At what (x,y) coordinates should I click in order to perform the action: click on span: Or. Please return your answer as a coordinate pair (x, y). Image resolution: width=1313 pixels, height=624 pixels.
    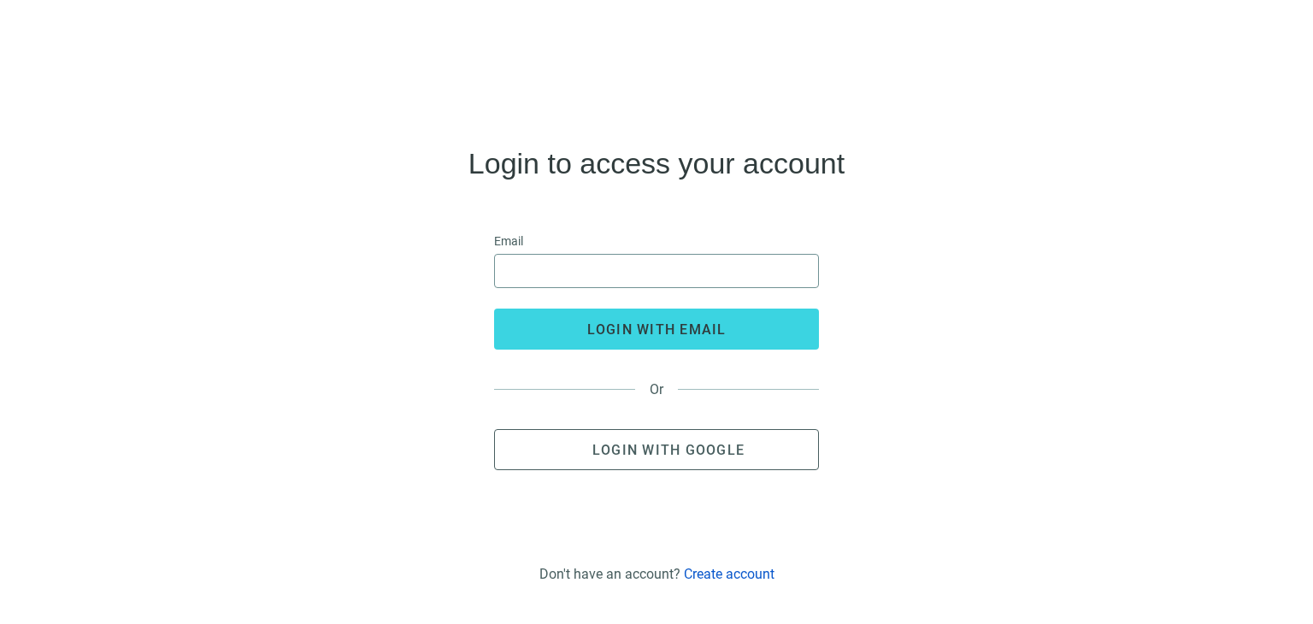
    Looking at the image, I should click on (656, 389).